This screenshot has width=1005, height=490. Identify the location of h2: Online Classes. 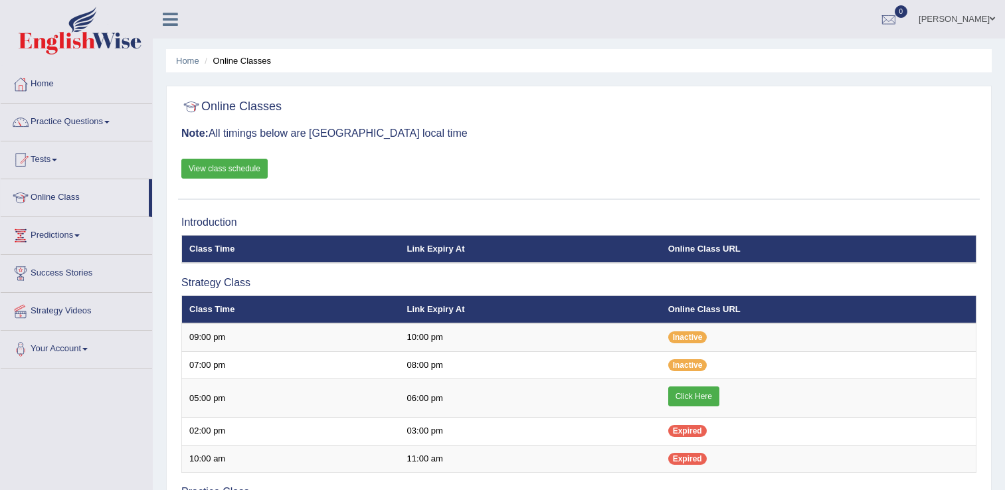
(231, 107).